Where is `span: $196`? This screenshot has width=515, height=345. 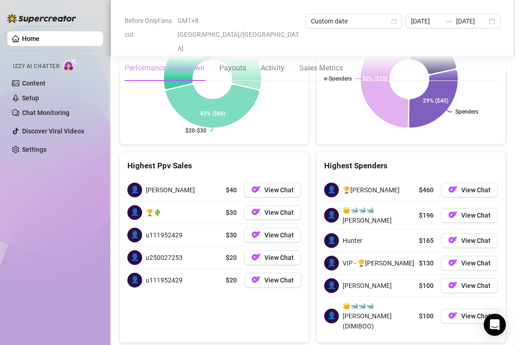
span: $196 is located at coordinates (426, 215).